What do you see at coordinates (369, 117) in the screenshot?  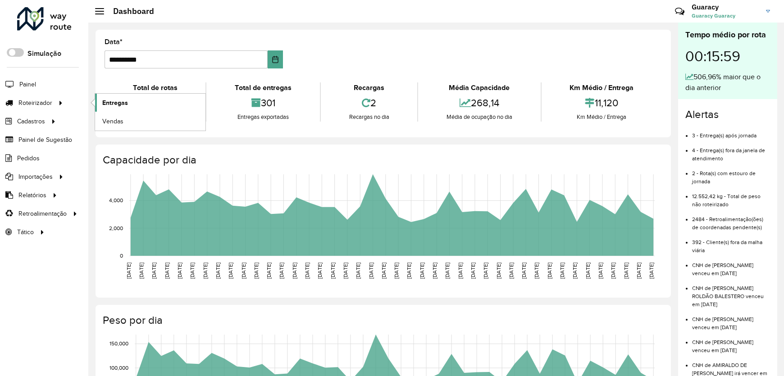 I see `div: Recargas no dia` at bounding box center [369, 117].